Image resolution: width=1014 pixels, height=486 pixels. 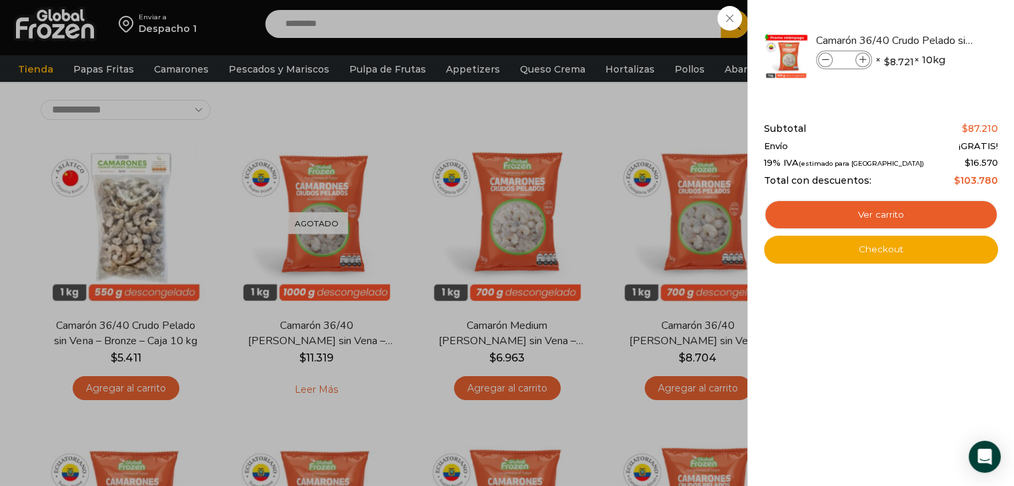 I want to click on span: Subtotal, so click(x=784, y=129).